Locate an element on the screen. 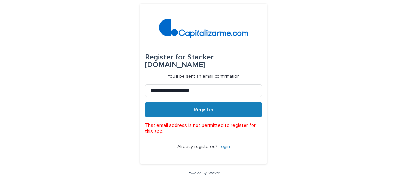 This screenshot has width=407, height=186. span: Already registered? is located at coordinates (198, 147).